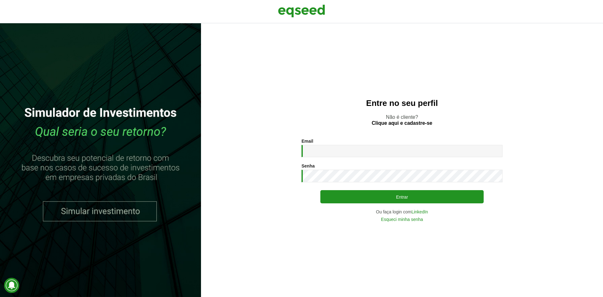  I want to click on label: Senha, so click(308, 166).